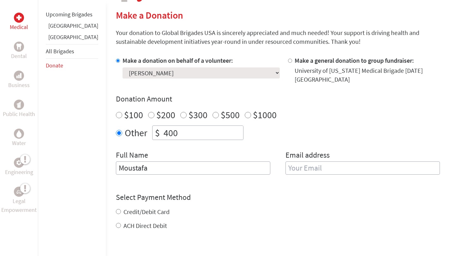 The height and width of the screenshot is (256, 450). What do you see at coordinates (363, 168) in the screenshot?
I see `input: Your Email` at bounding box center [363, 168].